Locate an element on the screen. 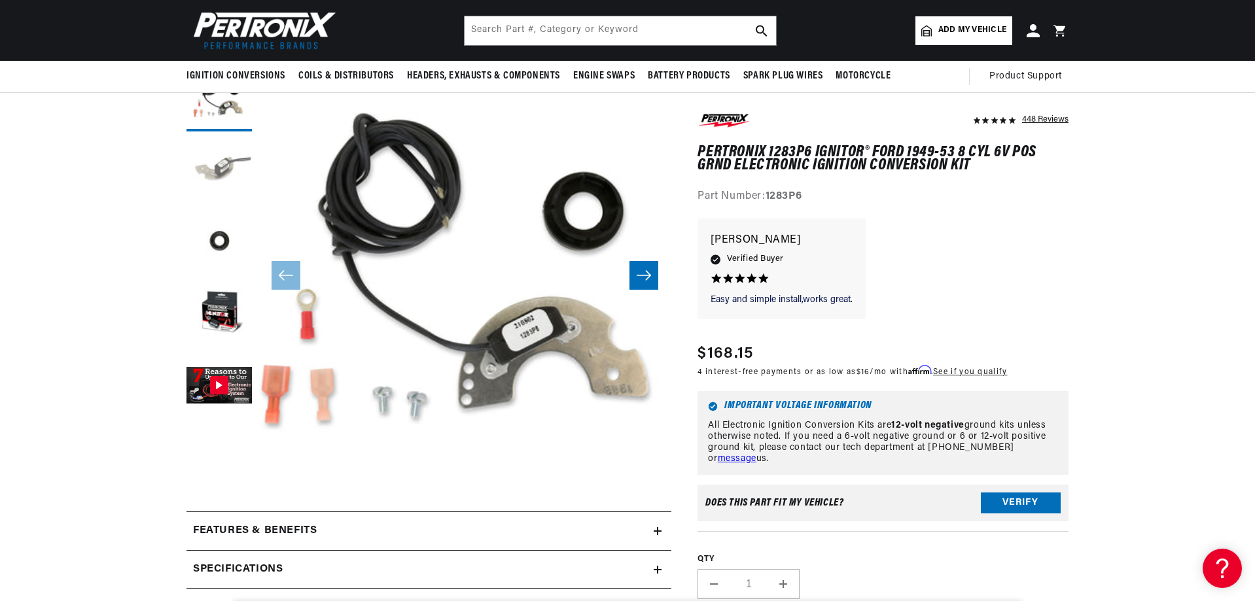  img: Pertronix is located at coordinates (262, 30).